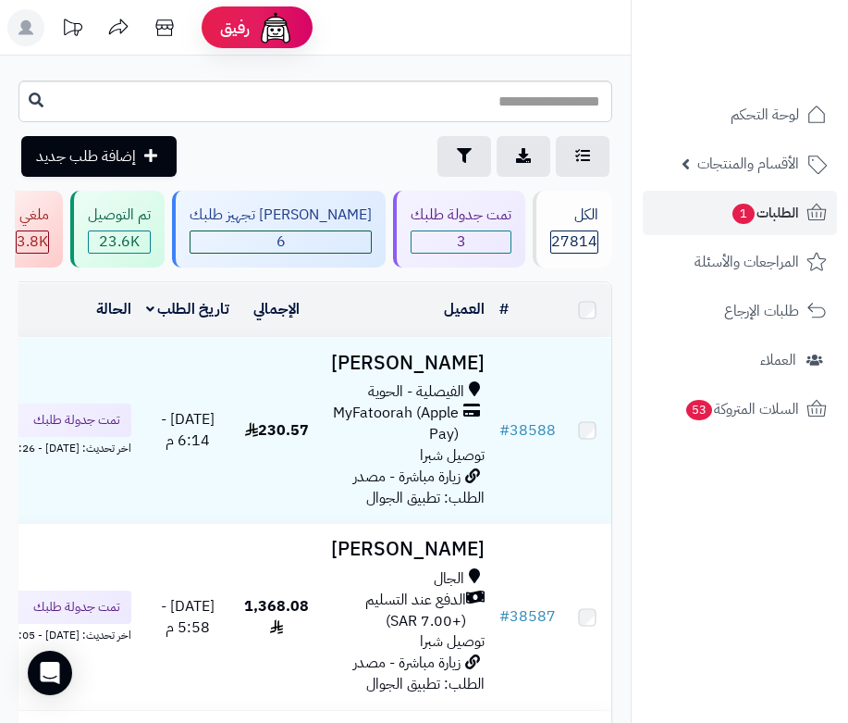  I want to click on div: 3, so click(461, 241).